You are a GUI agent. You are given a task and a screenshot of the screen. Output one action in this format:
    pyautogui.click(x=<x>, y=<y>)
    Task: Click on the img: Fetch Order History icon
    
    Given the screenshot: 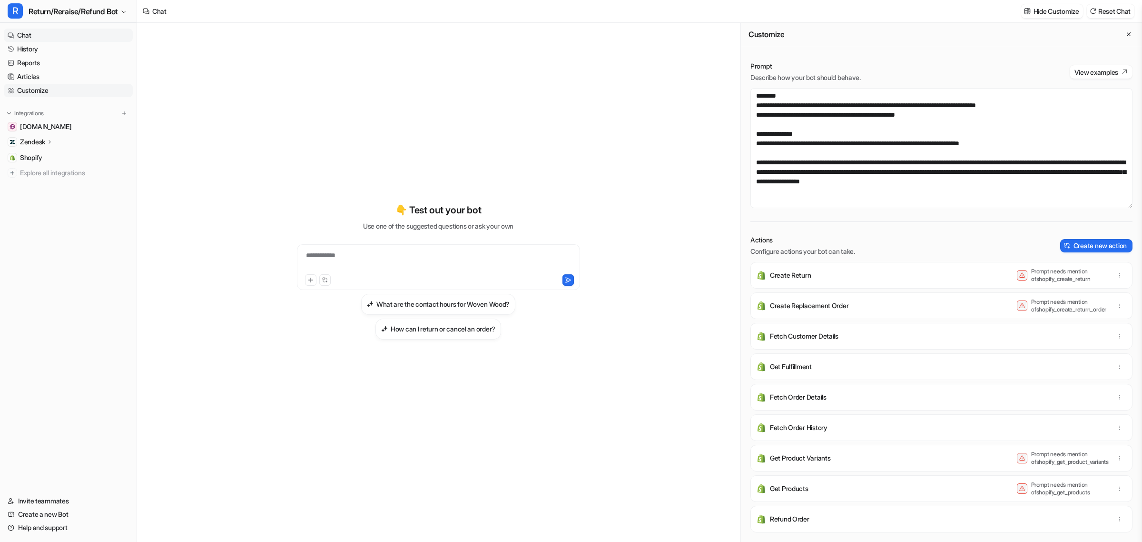 What is the action you would take?
    pyautogui.click(x=762, y=427)
    